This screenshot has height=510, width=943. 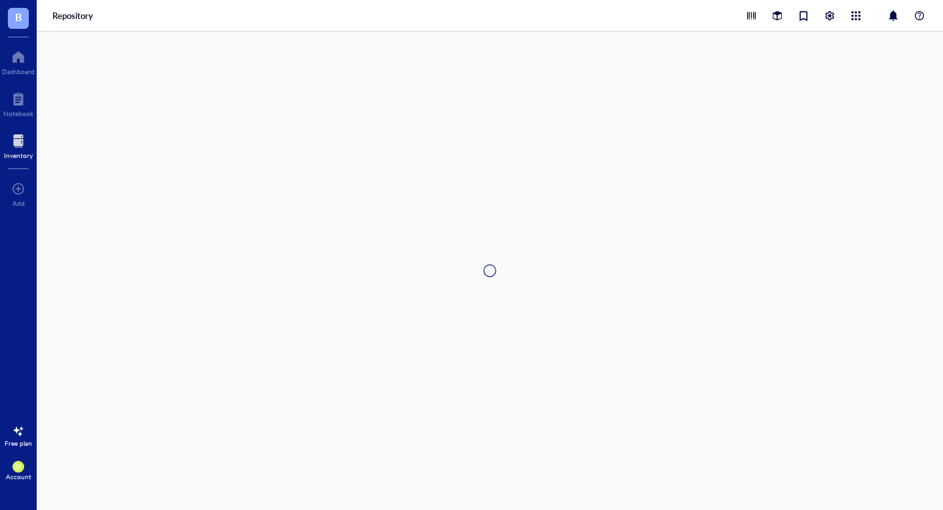 What do you see at coordinates (18, 103) in the screenshot?
I see `a: Notebook` at bounding box center [18, 103].